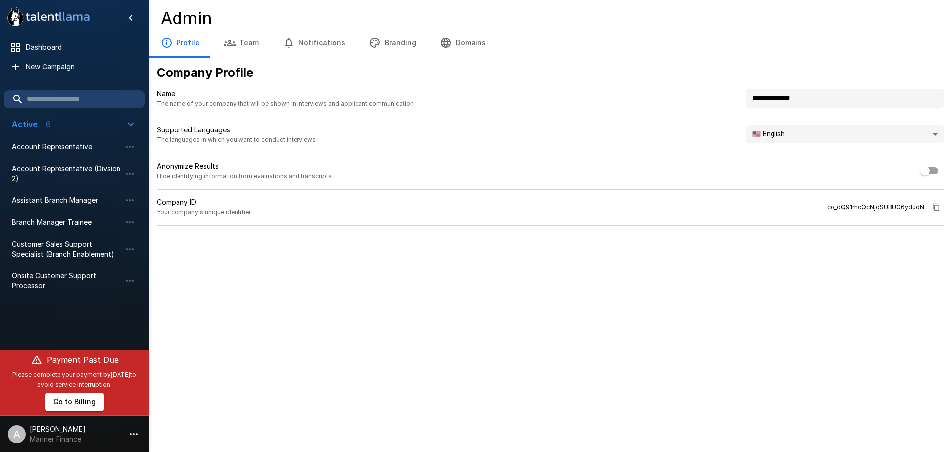  What do you see at coordinates (314, 43) in the screenshot?
I see `button: Notifications` at bounding box center [314, 43].